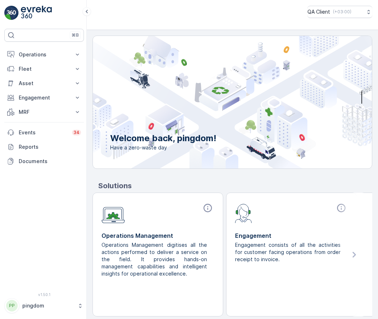  Describe the element at coordinates (155, 260) in the screenshot. I see `p: Operations Management digitises all the actions performed to deliver a service on the field. It p...` at that location.